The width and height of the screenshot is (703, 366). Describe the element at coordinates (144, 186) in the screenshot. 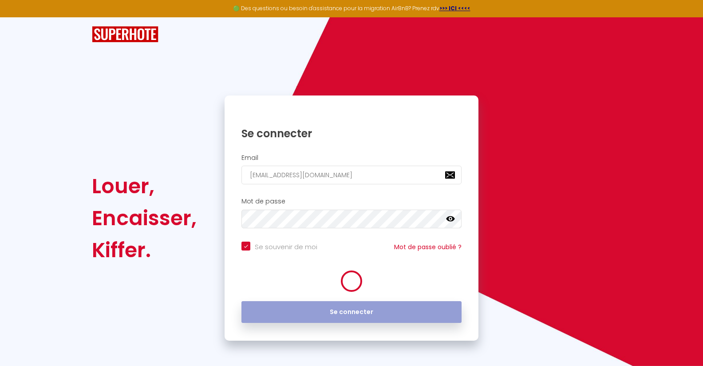

I see `div: Louer,` at that location.